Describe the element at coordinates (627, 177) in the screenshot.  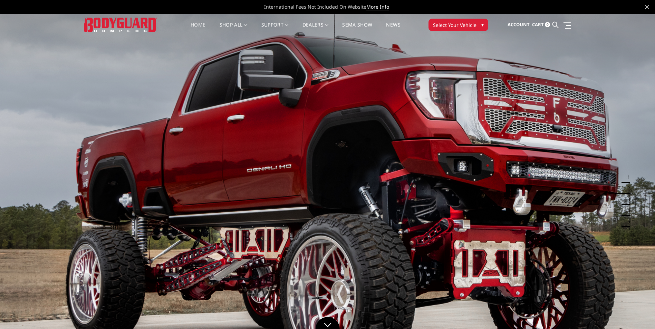
I see `button: 1 of 5` at that location.